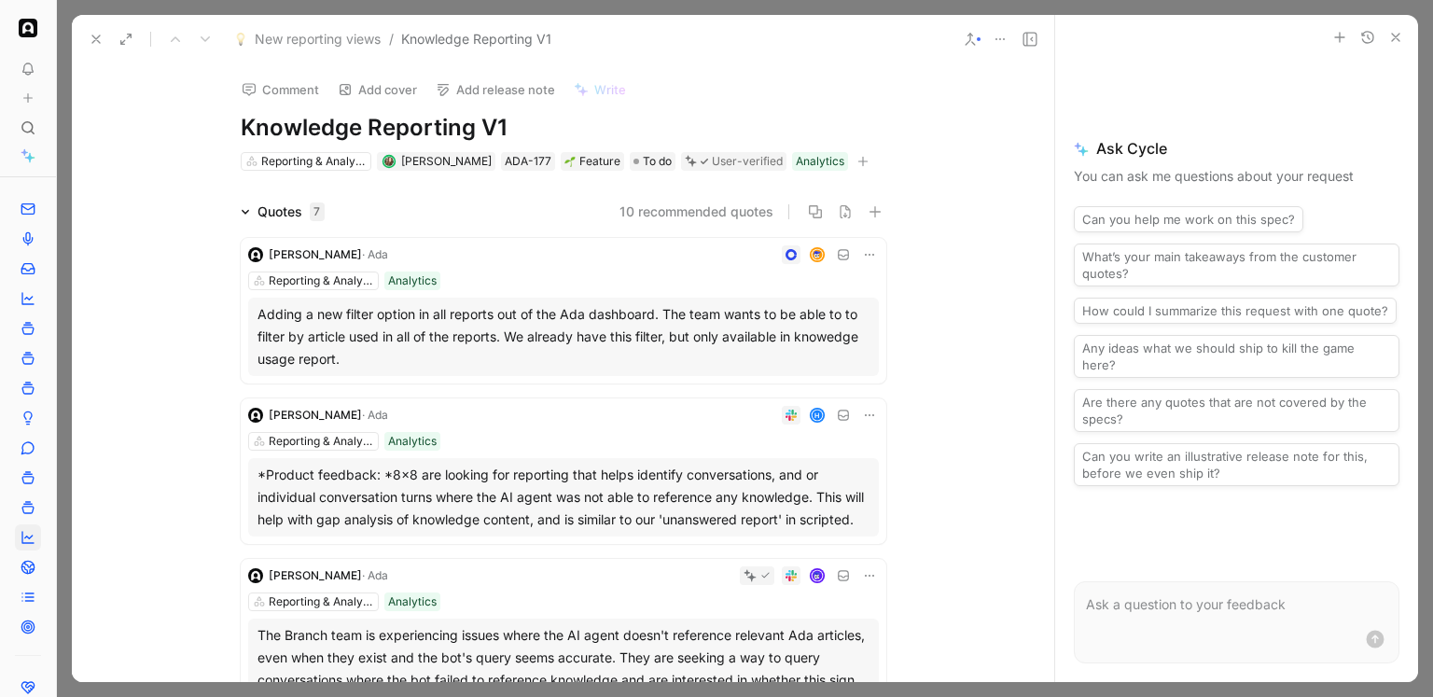 Image resolution: width=1433 pixels, height=697 pixels. What do you see at coordinates (564, 128) in the screenshot?
I see `h1: Knowledge Reporting V1` at bounding box center [564, 128].